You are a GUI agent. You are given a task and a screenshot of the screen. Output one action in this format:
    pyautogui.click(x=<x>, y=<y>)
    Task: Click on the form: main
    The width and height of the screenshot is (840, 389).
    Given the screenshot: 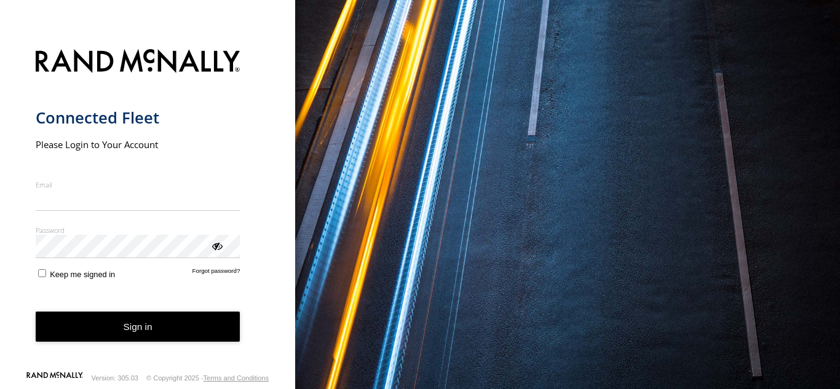 What is the action you would take?
    pyautogui.click(x=148, y=206)
    